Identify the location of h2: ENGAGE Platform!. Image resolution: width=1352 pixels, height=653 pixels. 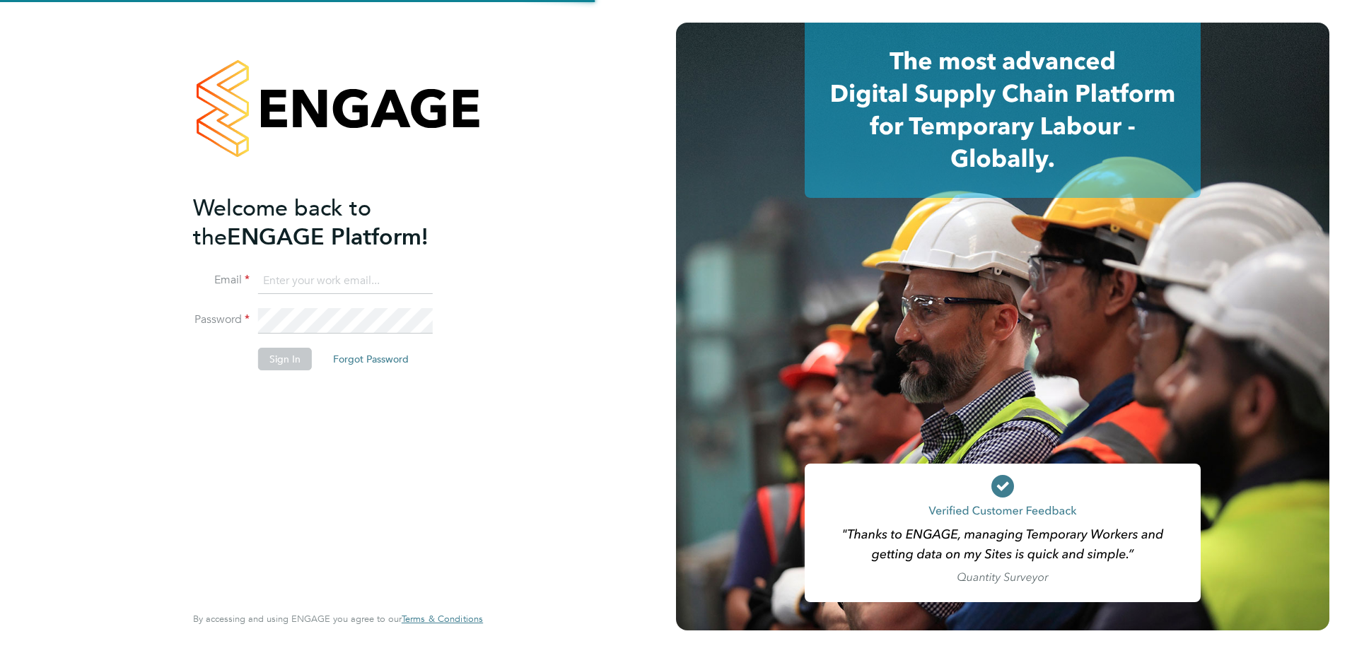
(331, 223).